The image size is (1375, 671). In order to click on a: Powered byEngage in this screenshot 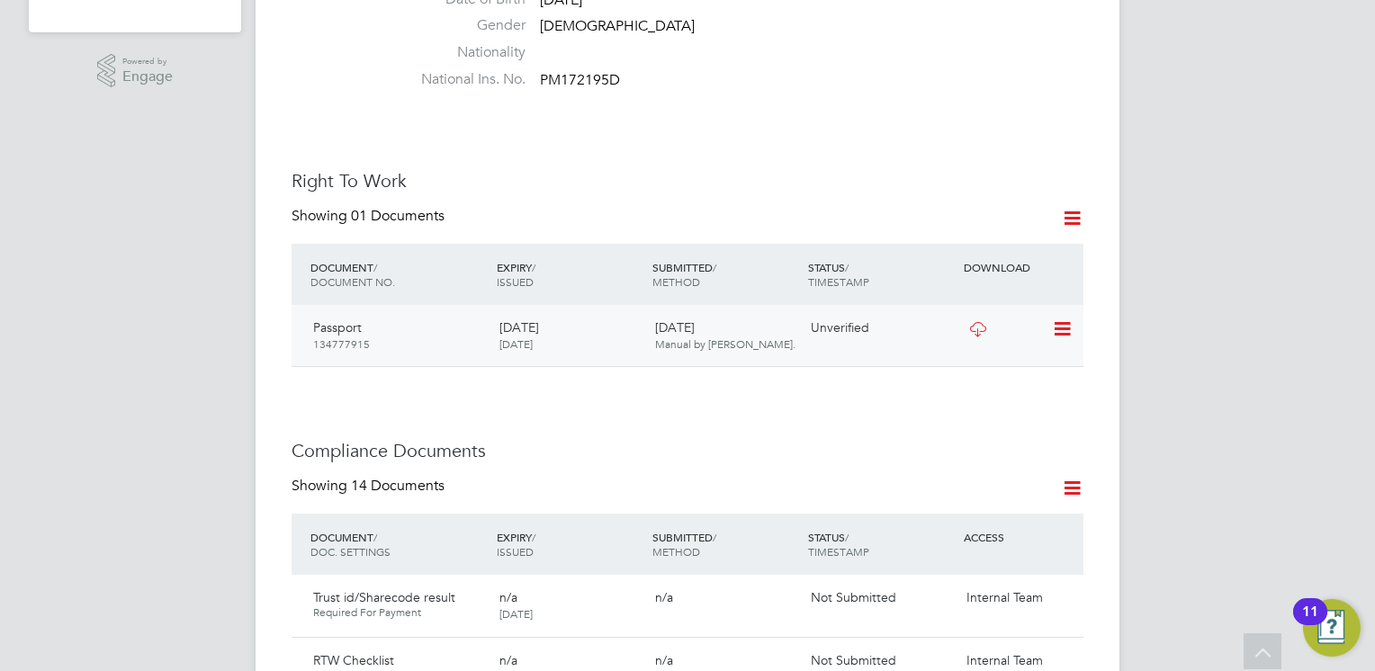, I will do `click(135, 71)`.